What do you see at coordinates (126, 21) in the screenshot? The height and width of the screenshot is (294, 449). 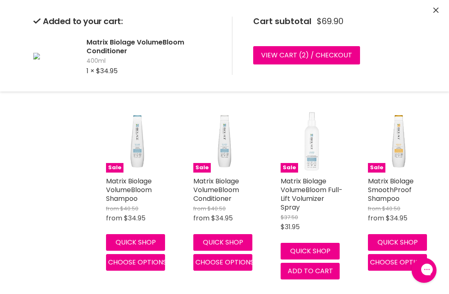 I see `h2: Added to your cart:` at bounding box center [126, 21].